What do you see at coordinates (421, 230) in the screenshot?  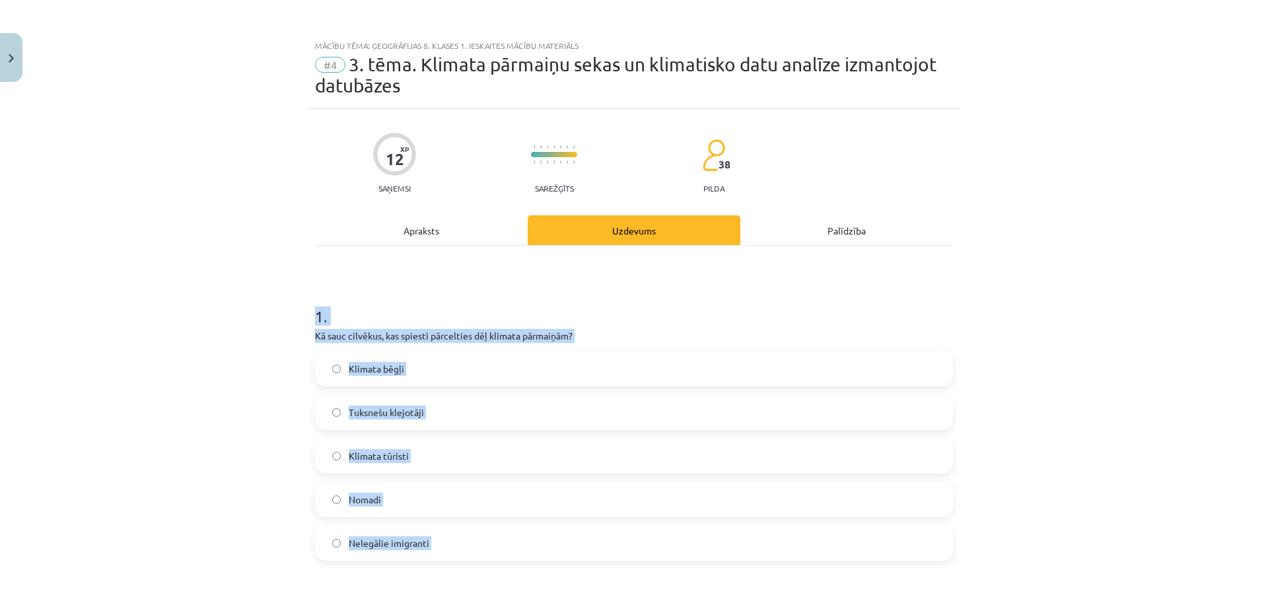 I see `div: Apraksts` at bounding box center [421, 230].